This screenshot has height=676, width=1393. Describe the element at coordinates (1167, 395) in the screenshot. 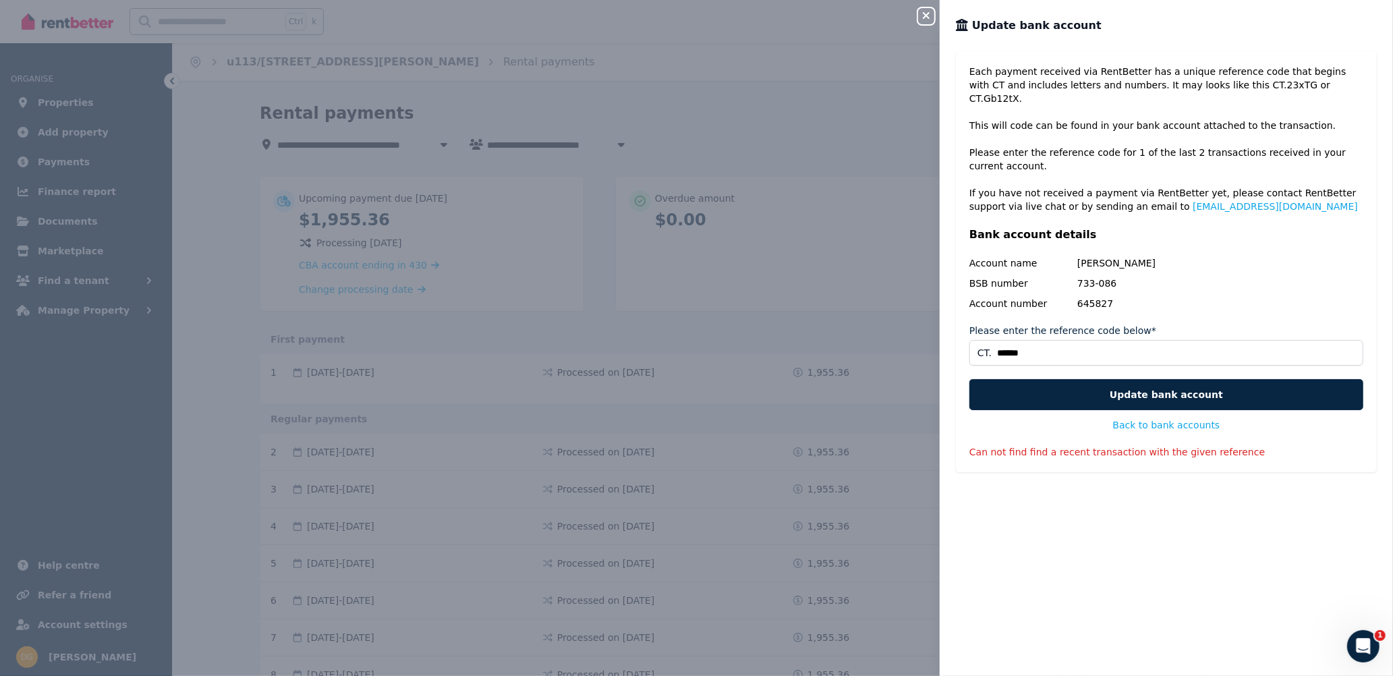

I see `button: Update bank account` at that location.